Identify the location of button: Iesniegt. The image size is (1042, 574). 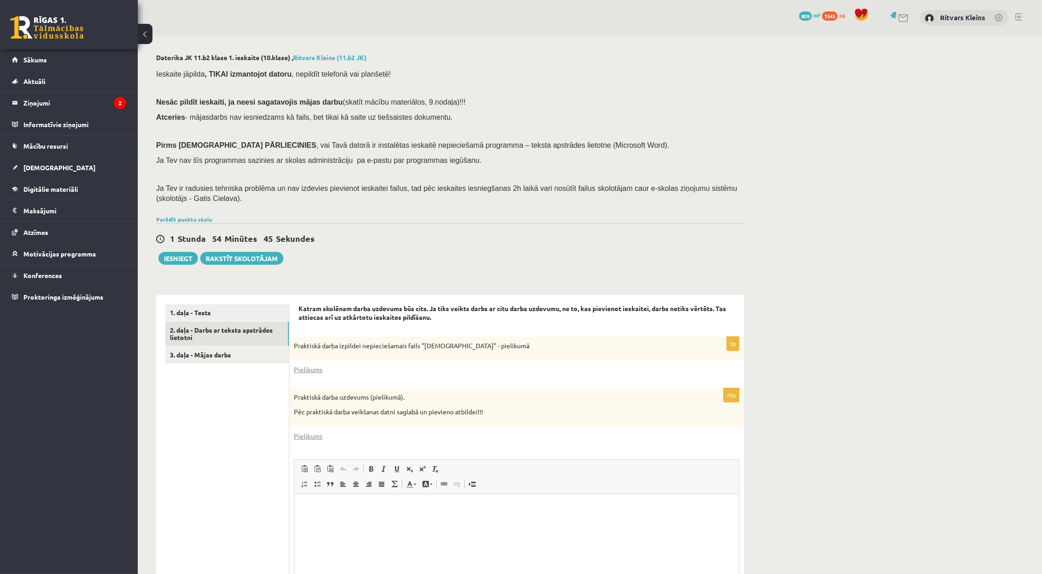
(178, 258).